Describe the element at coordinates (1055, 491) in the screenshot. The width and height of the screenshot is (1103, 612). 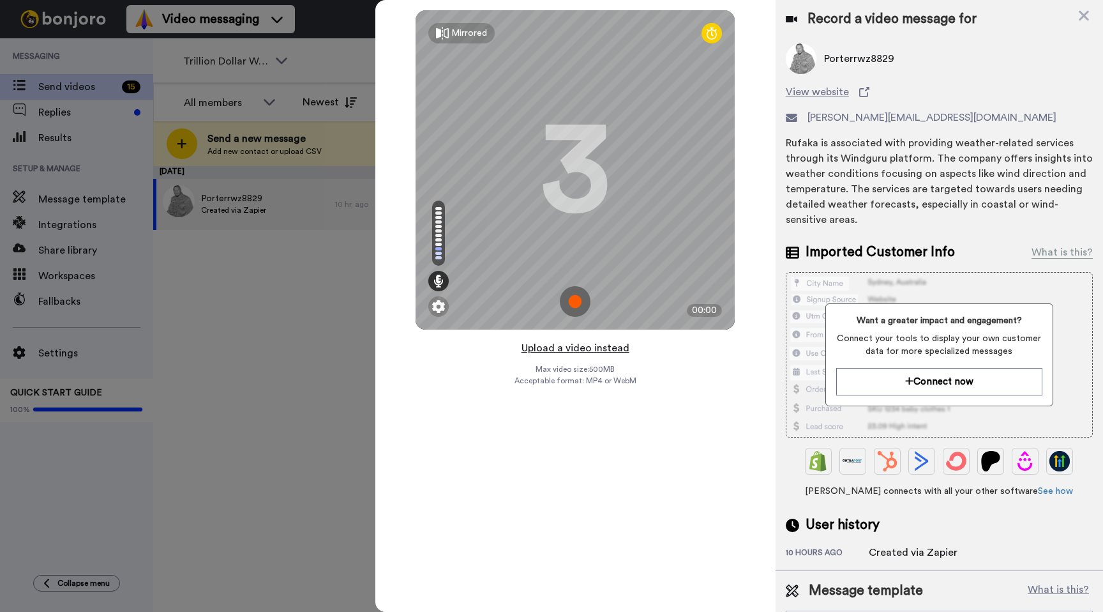
I see `a: See how` at that location.